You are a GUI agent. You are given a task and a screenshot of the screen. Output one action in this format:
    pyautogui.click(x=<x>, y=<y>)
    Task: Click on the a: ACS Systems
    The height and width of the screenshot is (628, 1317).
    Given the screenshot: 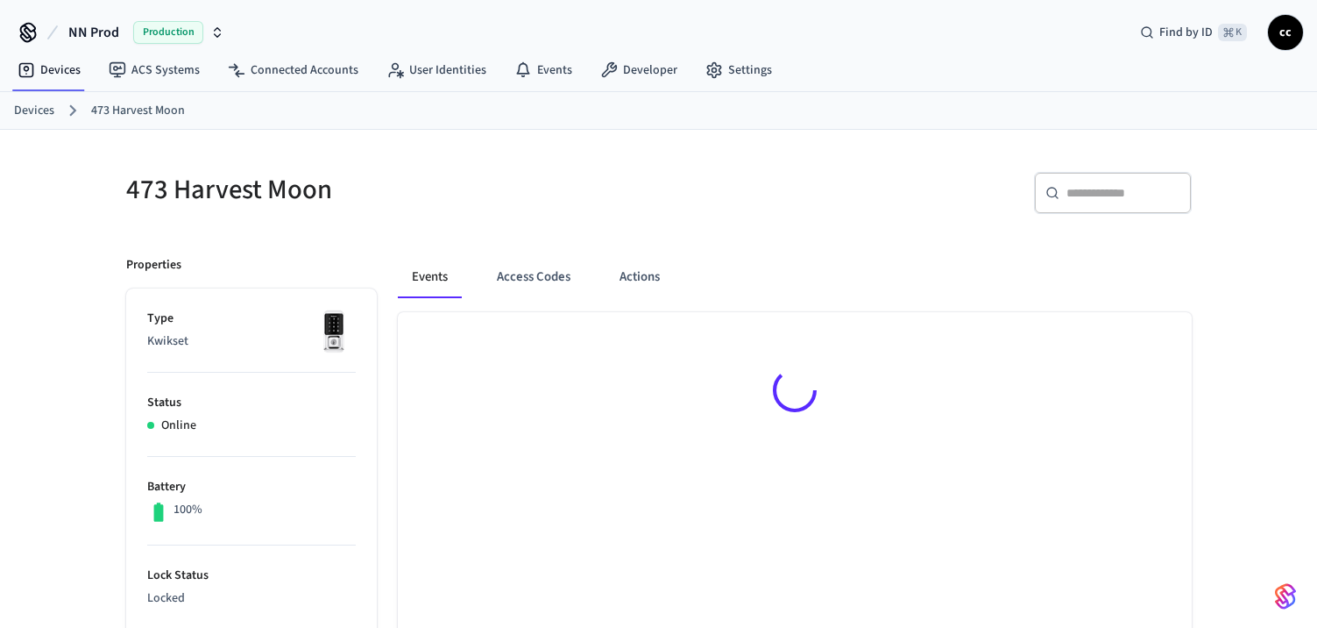 What is the action you would take?
    pyautogui.click(x=154, y=70)
    